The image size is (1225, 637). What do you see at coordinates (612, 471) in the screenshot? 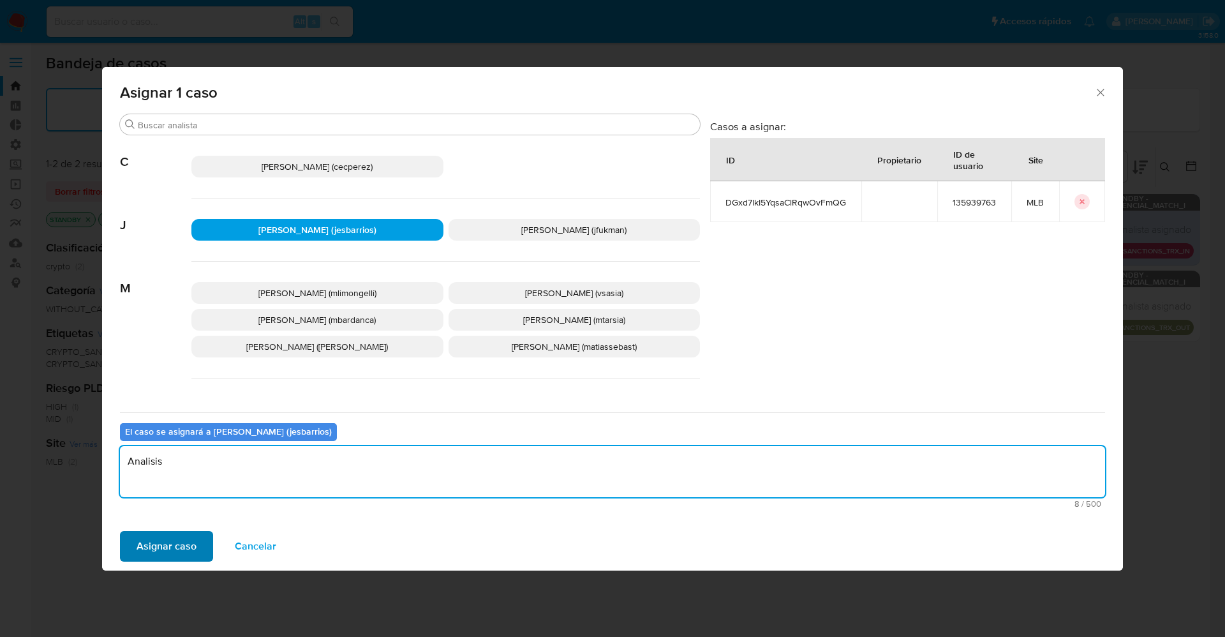
I see `textarea: Analisis` at bounding box center [612, 471].